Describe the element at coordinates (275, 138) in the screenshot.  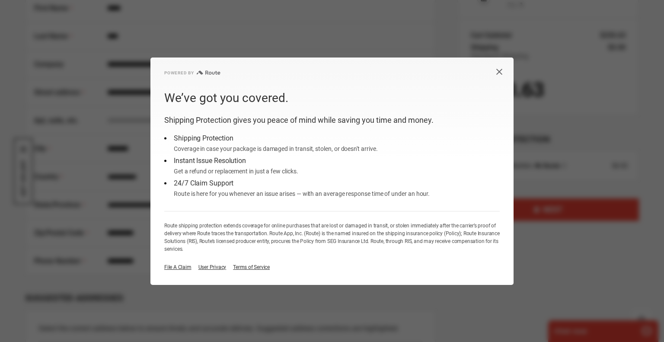
I see `div: Shipping Protection` at that location.